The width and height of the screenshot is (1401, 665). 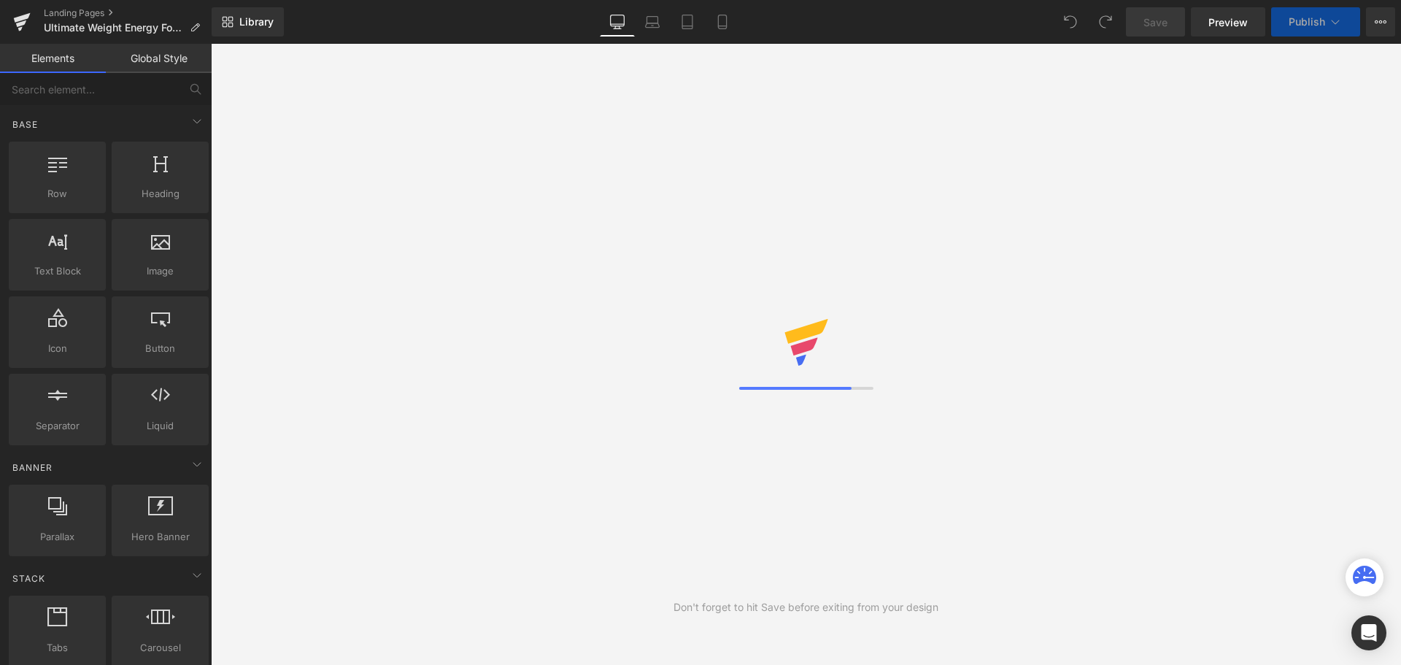 I want to click on a: New Library, so click(x=247, y=22).